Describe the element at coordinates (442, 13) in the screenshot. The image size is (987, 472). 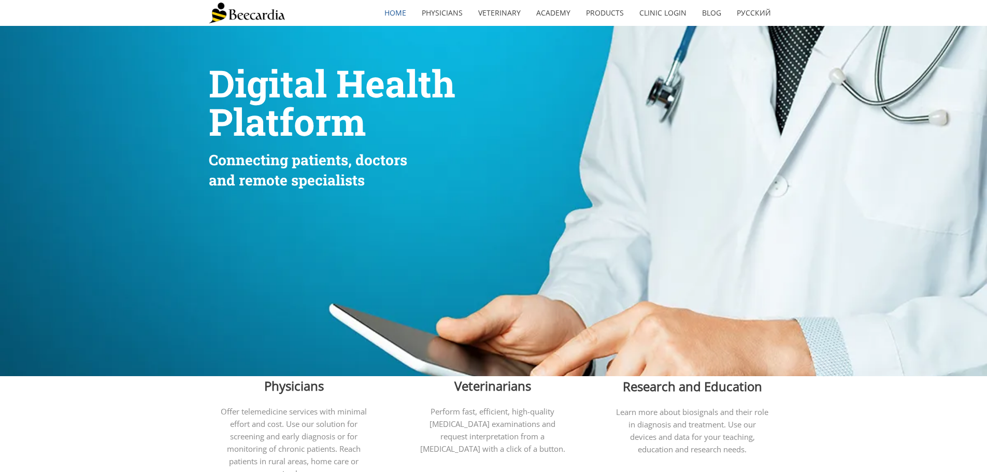
I see `a: Physicians` at that location.